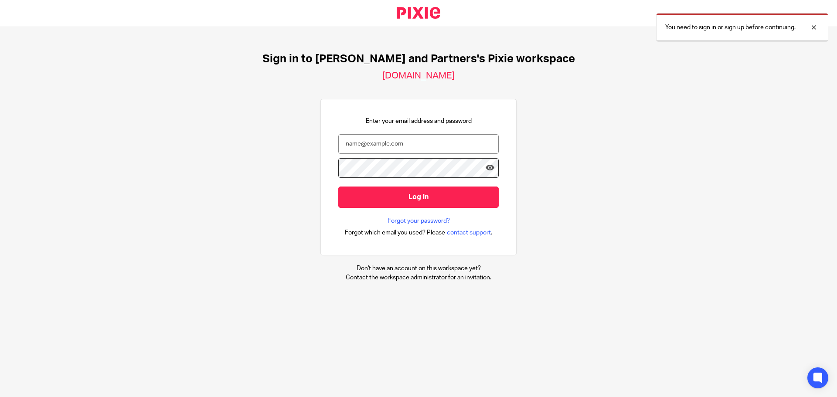  What do you see at coordinates (419, 269) in the screenshot?
I see `p: Don't have an account on this workspace yet?` at bounding box center [419, 269].